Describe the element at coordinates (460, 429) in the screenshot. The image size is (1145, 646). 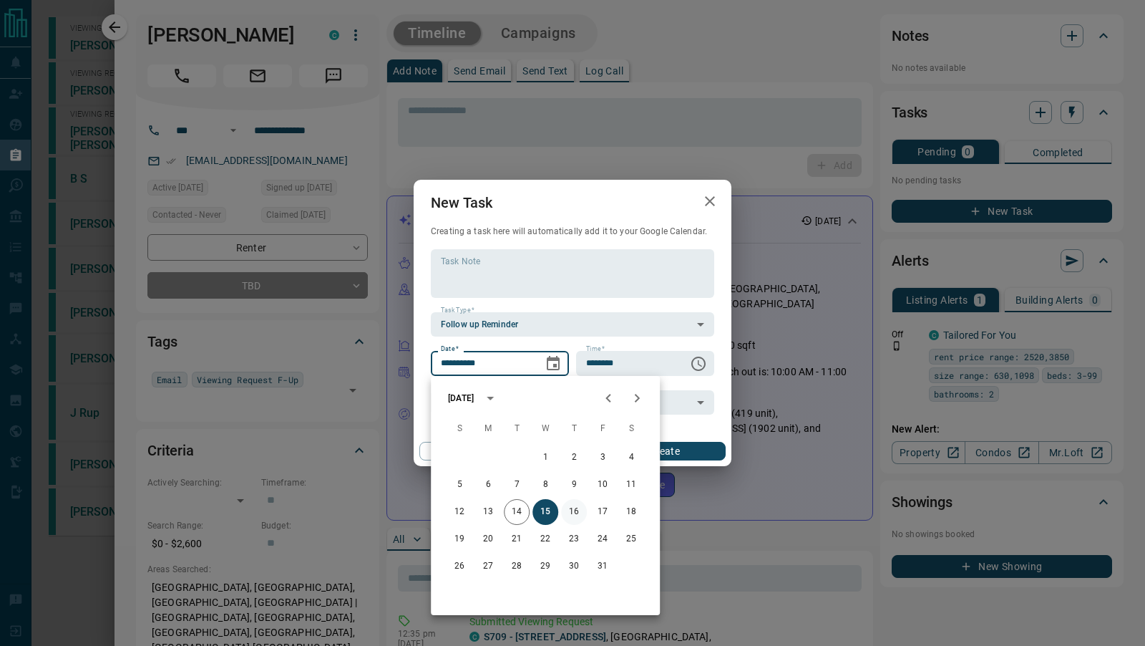
I see `span: Sunday` at that location.